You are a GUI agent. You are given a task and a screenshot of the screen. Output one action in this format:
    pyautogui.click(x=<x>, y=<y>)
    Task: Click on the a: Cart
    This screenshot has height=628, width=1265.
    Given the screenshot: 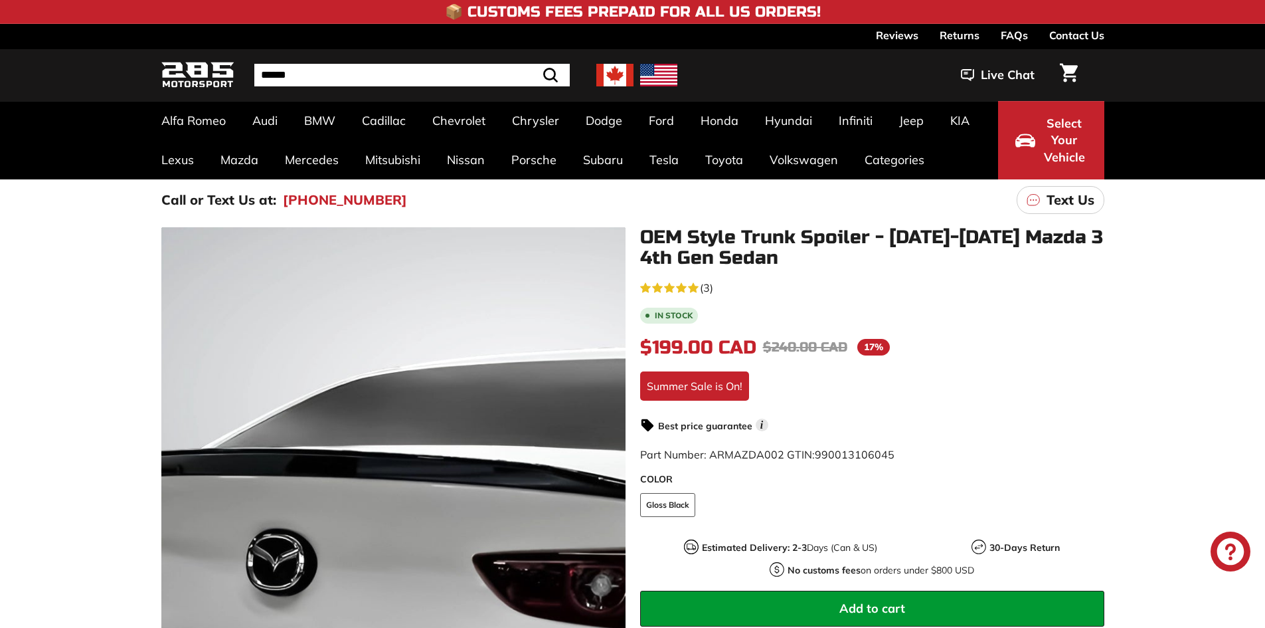 What is the action you would take?
    pyautogui.click(x=1069, y=75)
    